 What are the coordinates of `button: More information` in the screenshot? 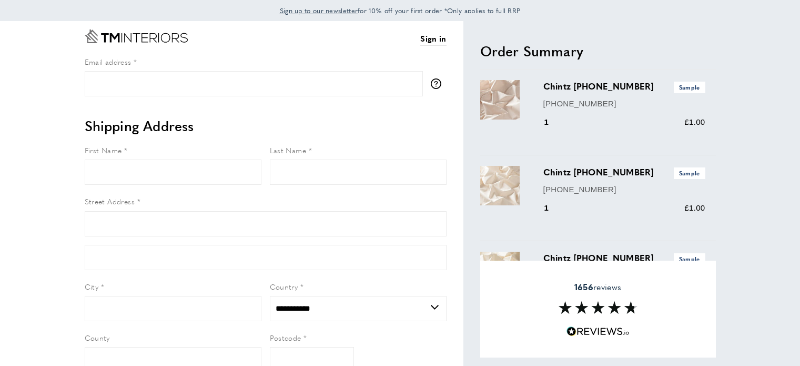 It's located at (439, 84).